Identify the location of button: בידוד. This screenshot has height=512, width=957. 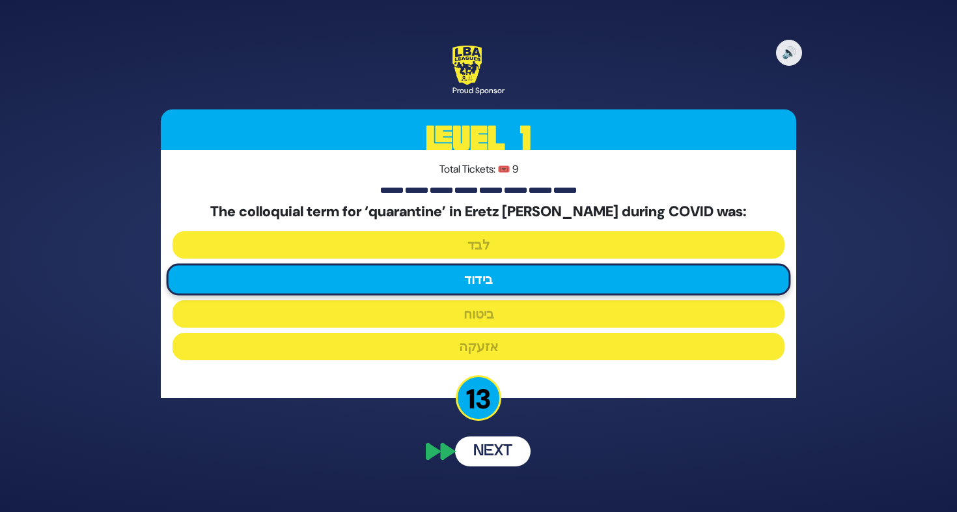
(479, 279).